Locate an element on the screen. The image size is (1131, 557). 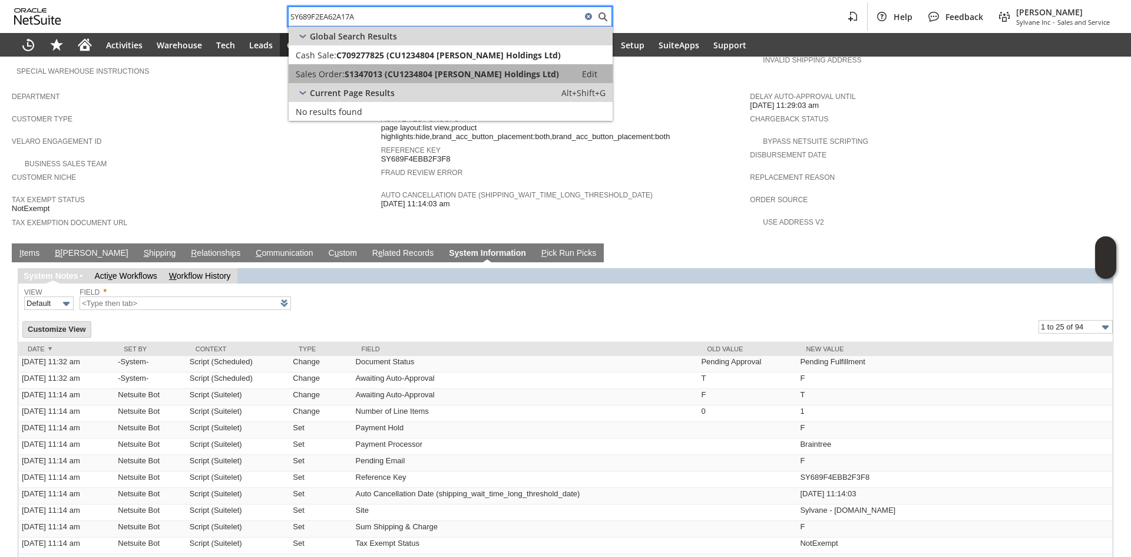
td: Document Status is located at coordinates (526, 364).